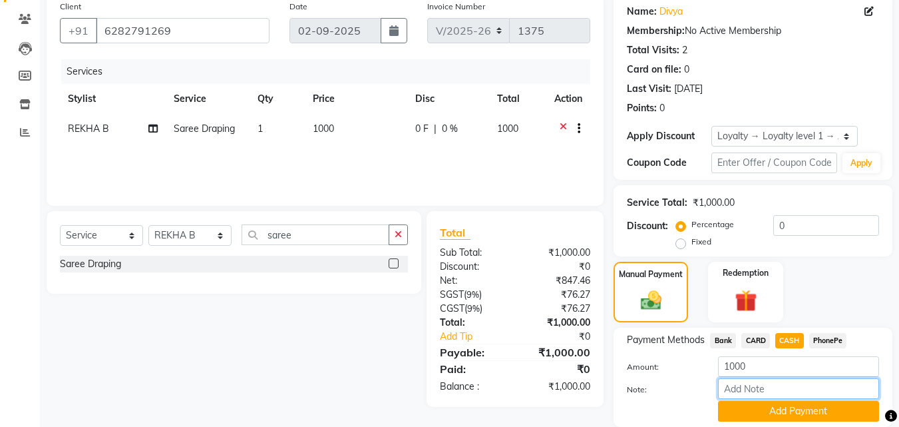 The width and height of the screenshot is (899, 427). I want to click on div: Net:, so click(472, 280).